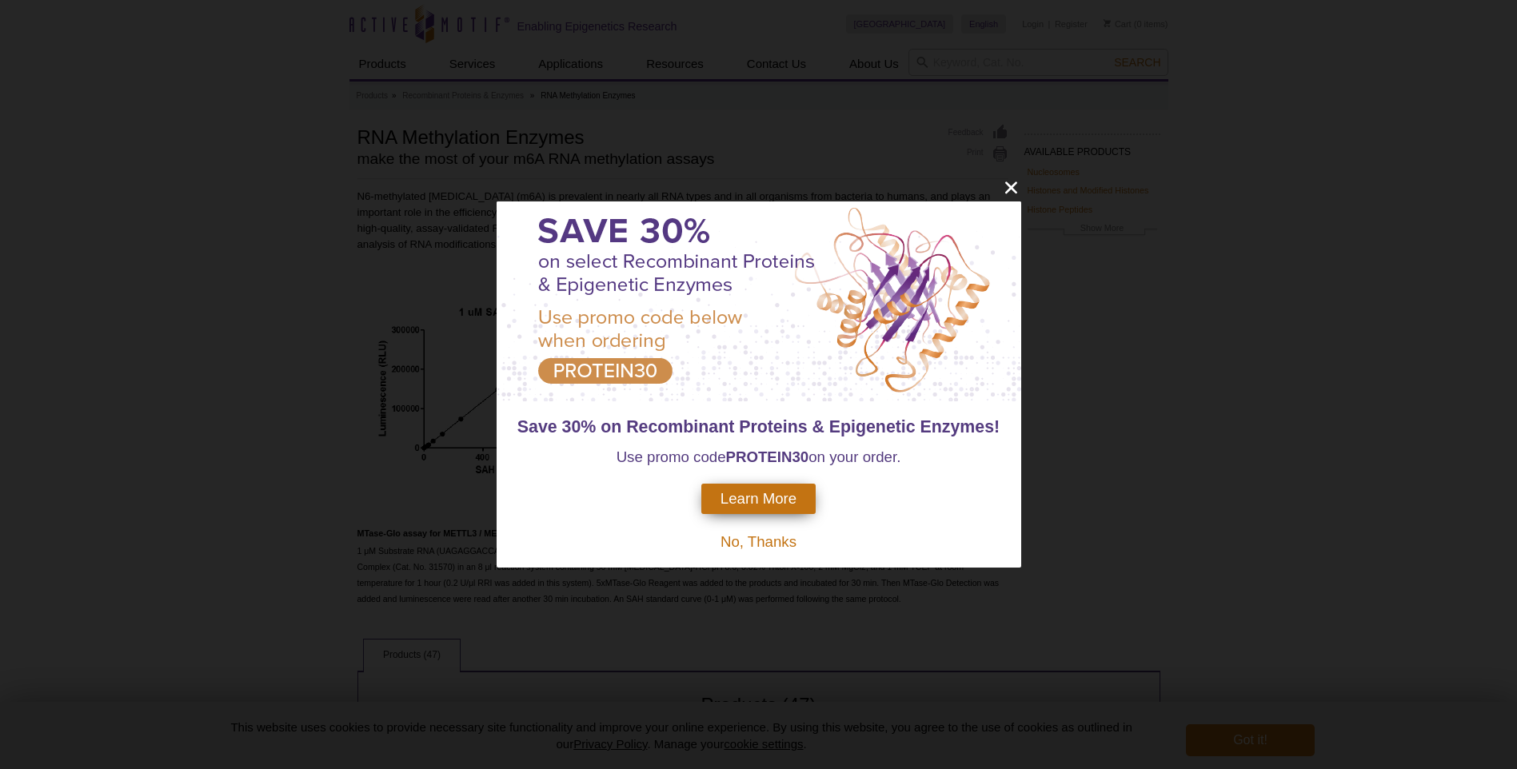  I want to click on span: Save 30% on Recombinant Proteins & Epigenetic Enzymes!, so click(758, 427).